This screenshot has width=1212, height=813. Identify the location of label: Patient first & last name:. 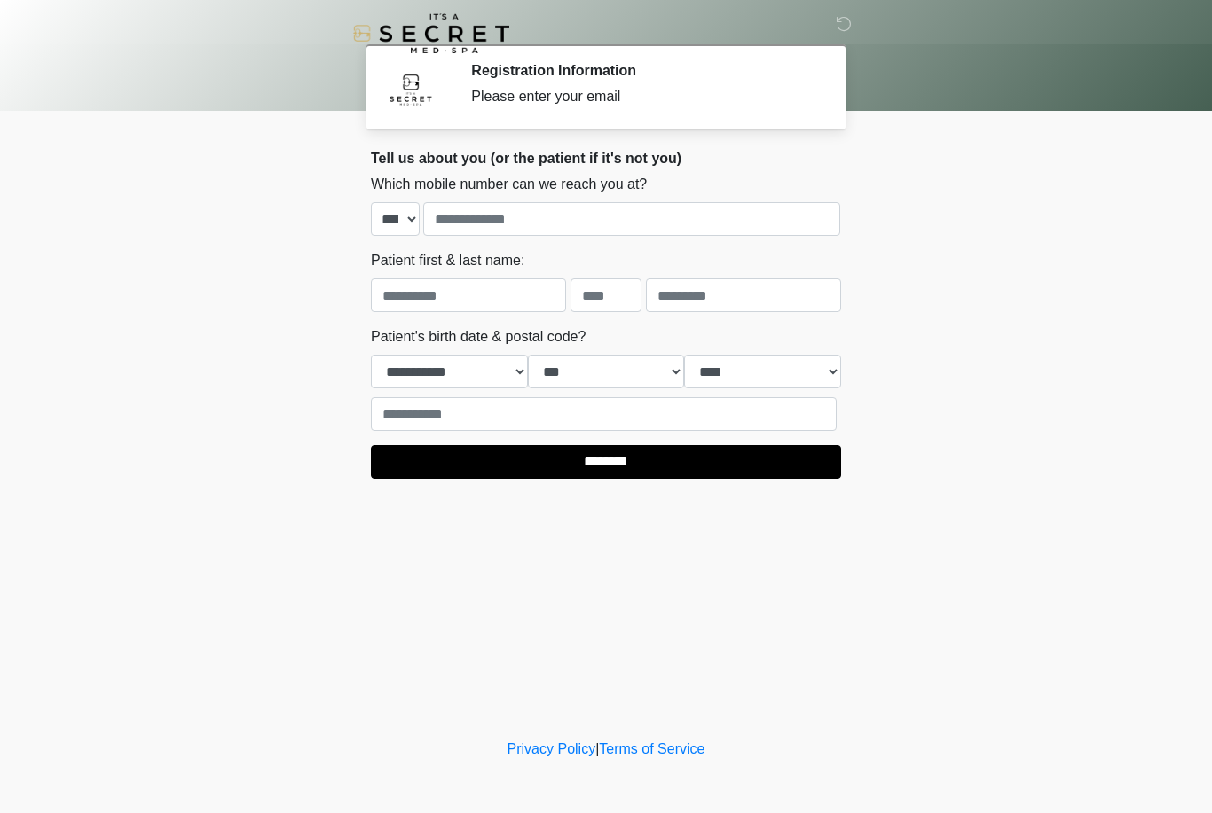
(447, 261).